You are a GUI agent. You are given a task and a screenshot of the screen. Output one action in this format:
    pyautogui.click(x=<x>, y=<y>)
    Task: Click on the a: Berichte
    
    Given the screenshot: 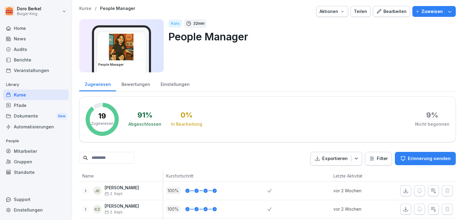 What is the action you would take?
    pyautogui.click(x=36, y=60)
    